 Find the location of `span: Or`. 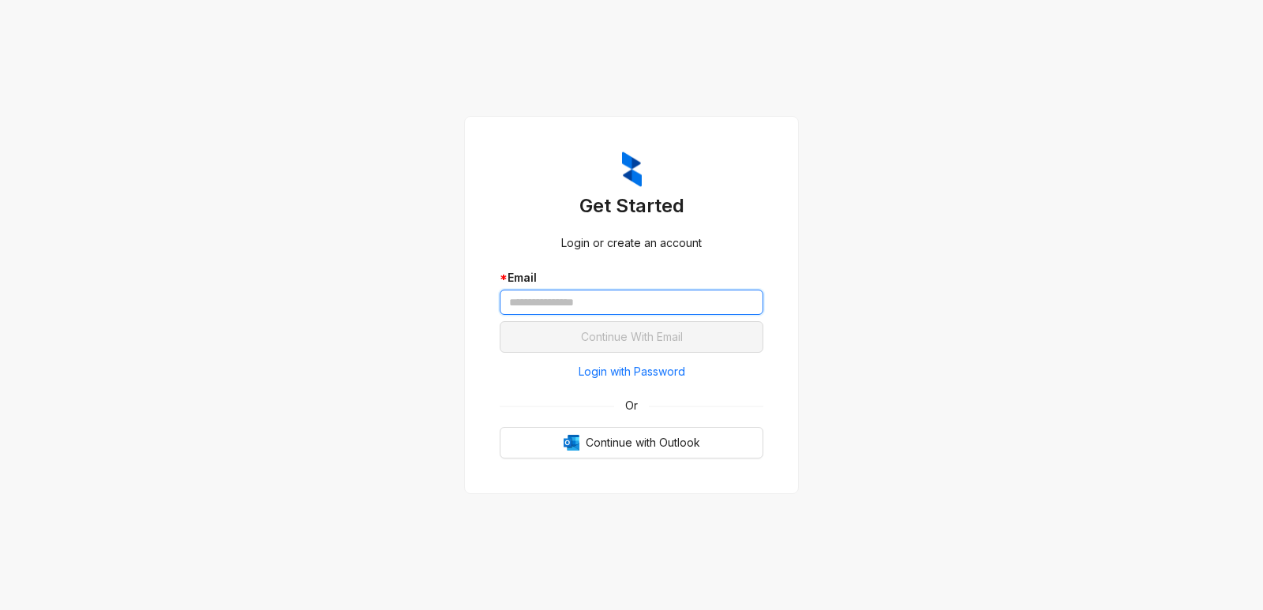

span: Or is located at coordinates (631, 406).